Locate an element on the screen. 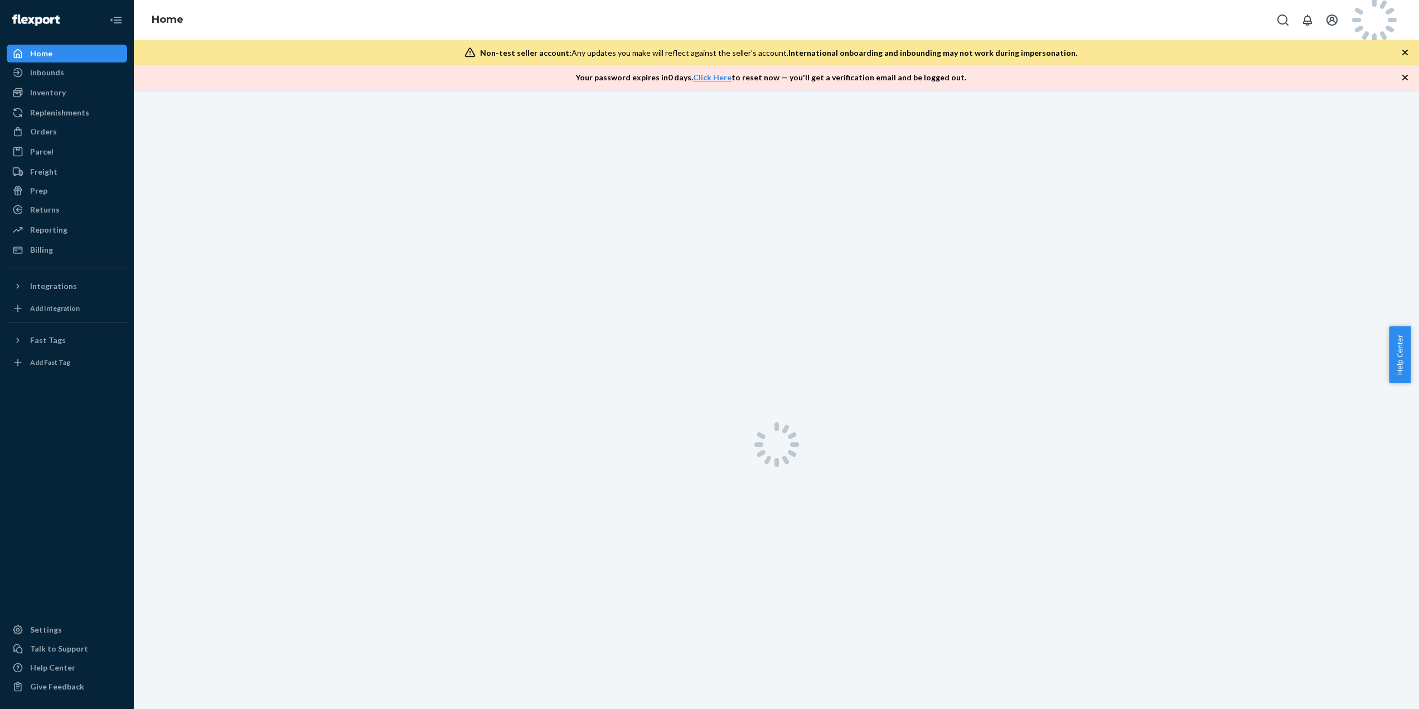 This screenshot has height=709, width=1419. div: Add Integration is located at coordinates (55, 308).